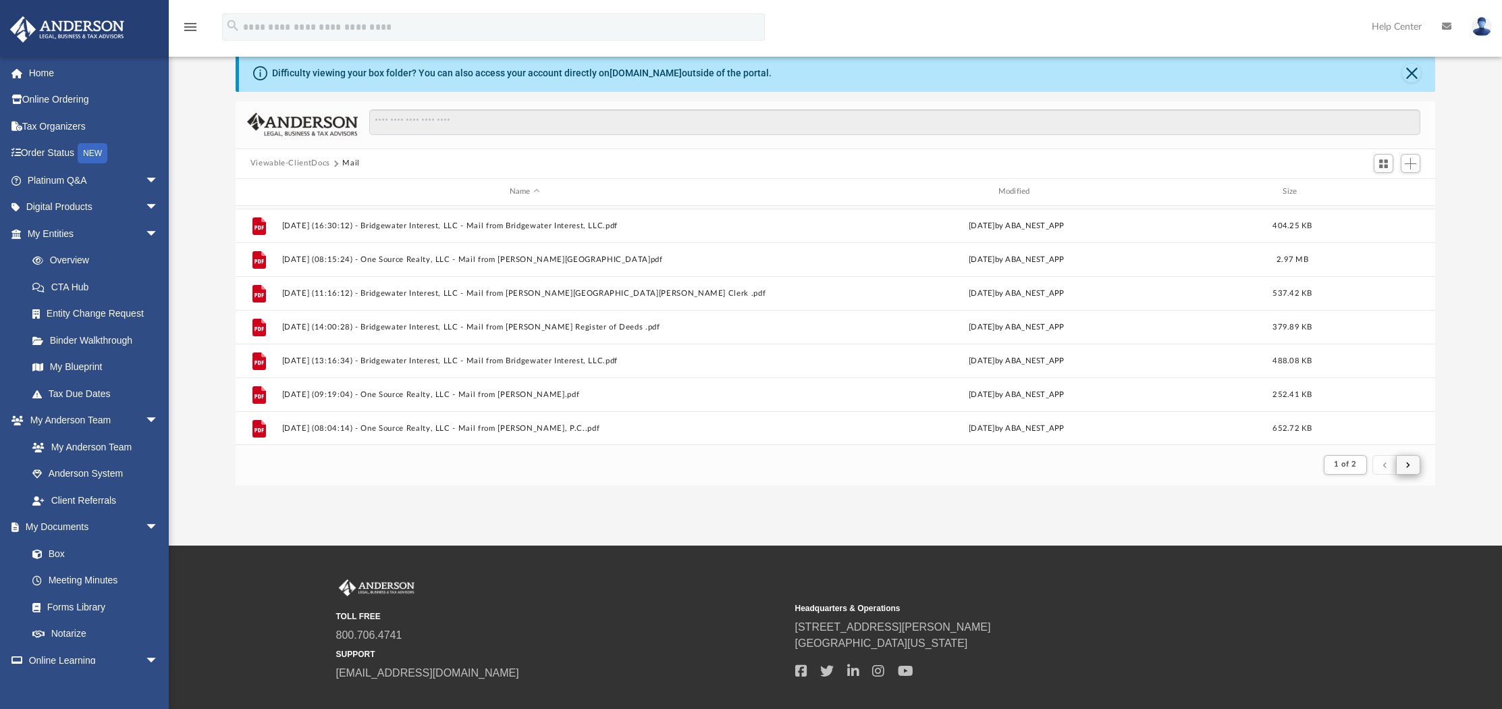 This screenshot has height=709, width=1502. I want to click on div: Name, so click(524, 192).